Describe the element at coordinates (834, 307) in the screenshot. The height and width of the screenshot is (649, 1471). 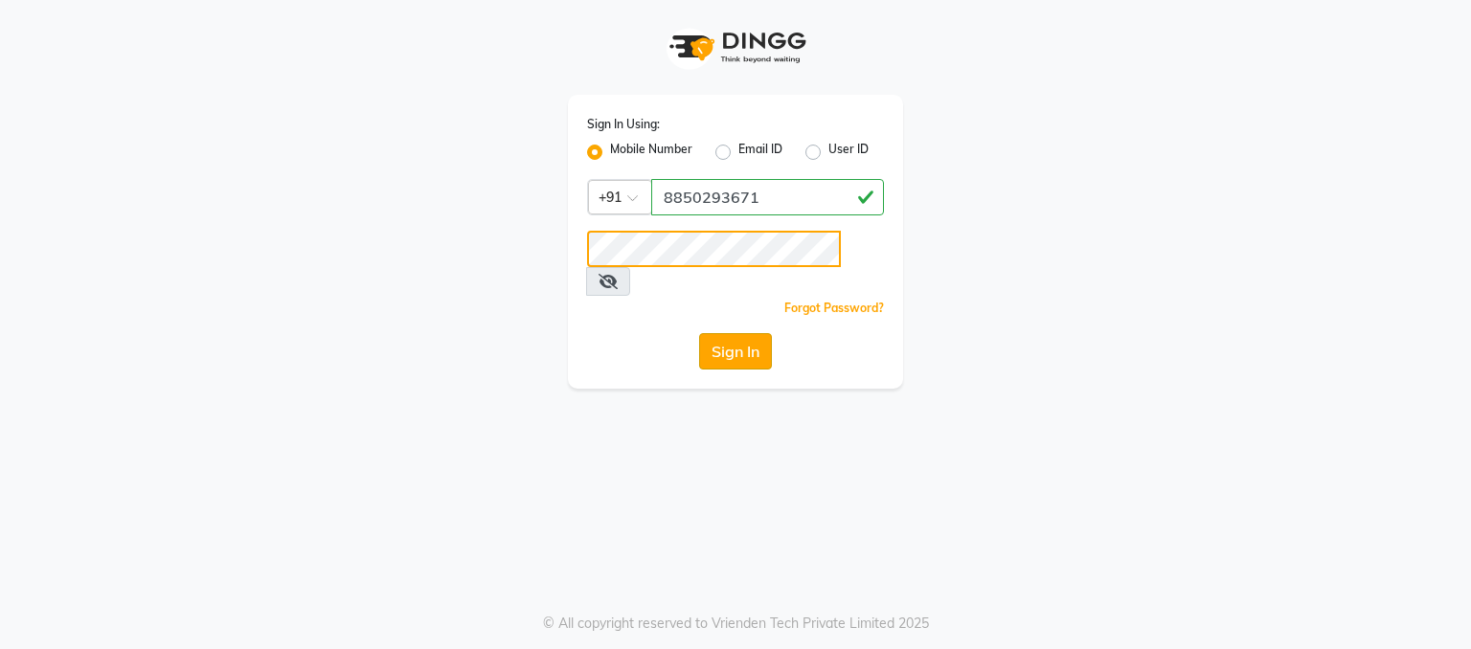
I see `a: Forgot Password?` at that location.